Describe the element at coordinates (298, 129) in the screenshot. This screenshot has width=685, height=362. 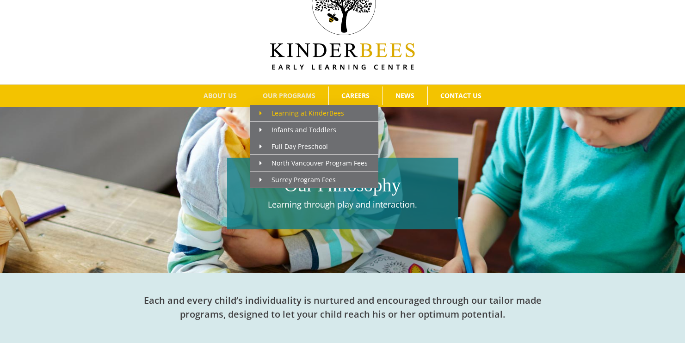
I see `span: Infants and Toddlers` at that location.